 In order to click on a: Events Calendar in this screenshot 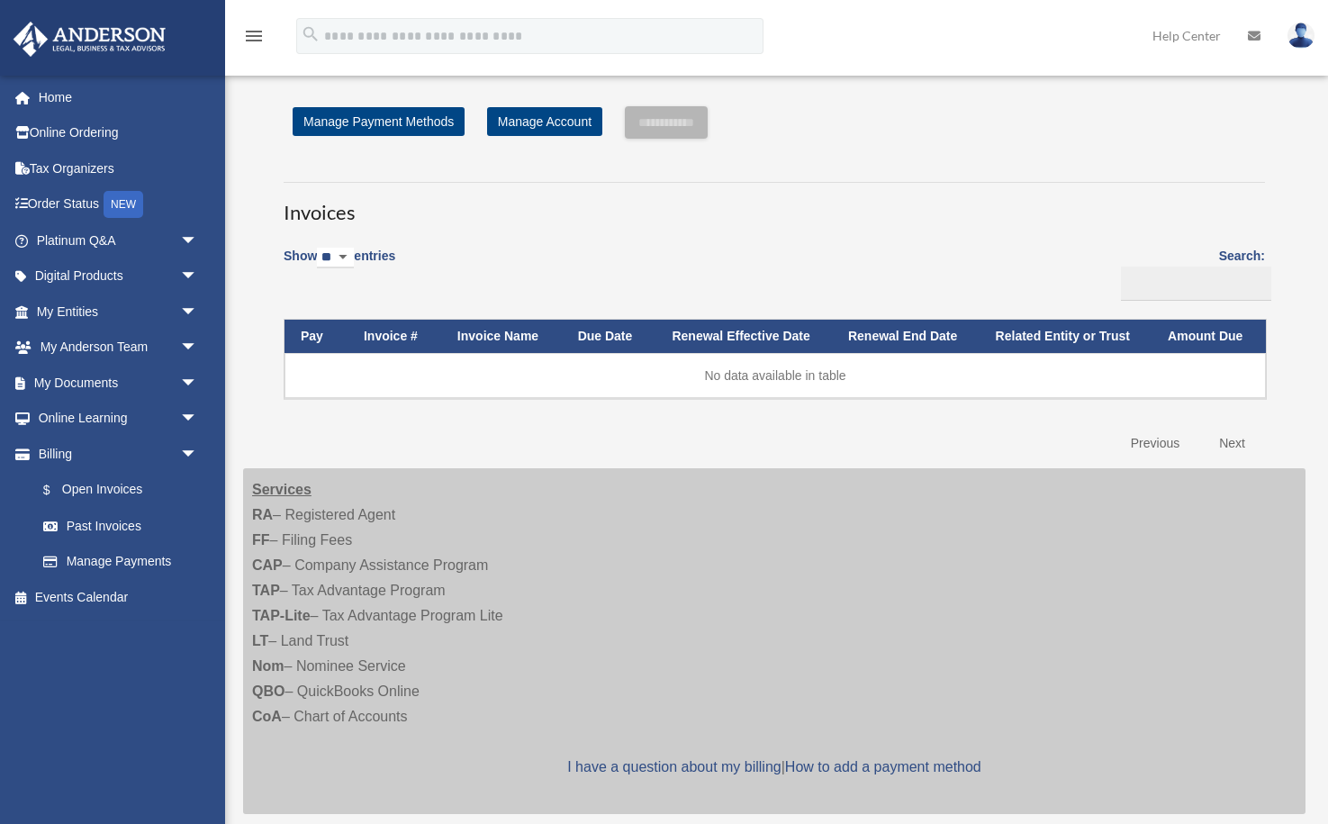, I will do `click(119, 597)`.